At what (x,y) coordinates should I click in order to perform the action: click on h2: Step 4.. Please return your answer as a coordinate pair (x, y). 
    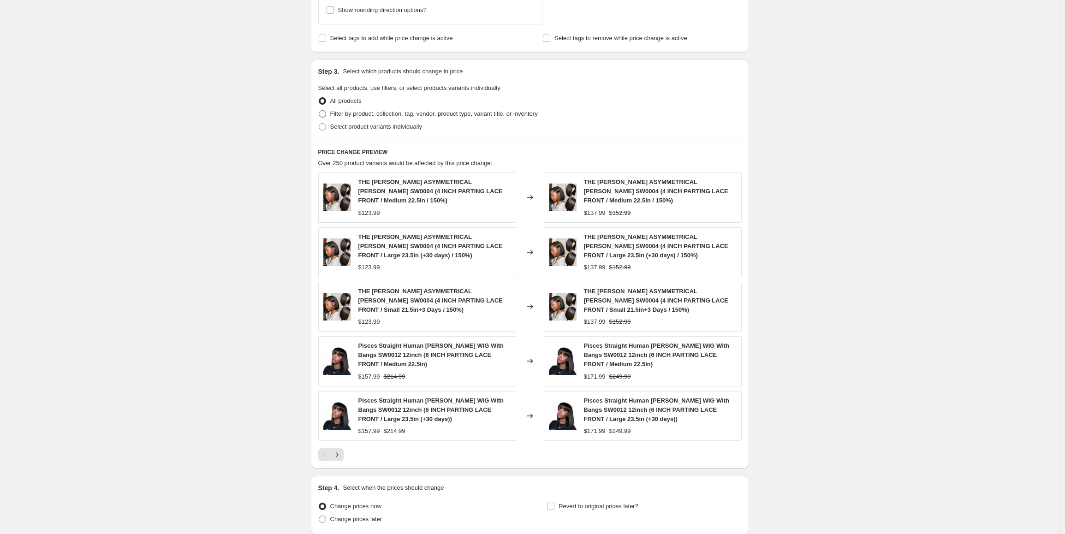
    Looking at the image, I should click on (329, 488).